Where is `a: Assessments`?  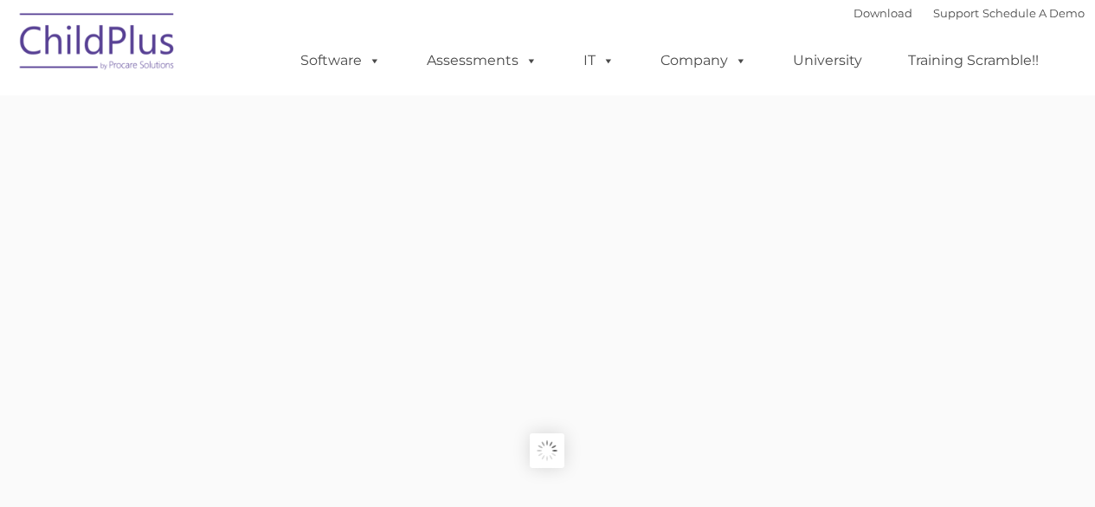 a: Assessments is located at coordinates (482, 61).